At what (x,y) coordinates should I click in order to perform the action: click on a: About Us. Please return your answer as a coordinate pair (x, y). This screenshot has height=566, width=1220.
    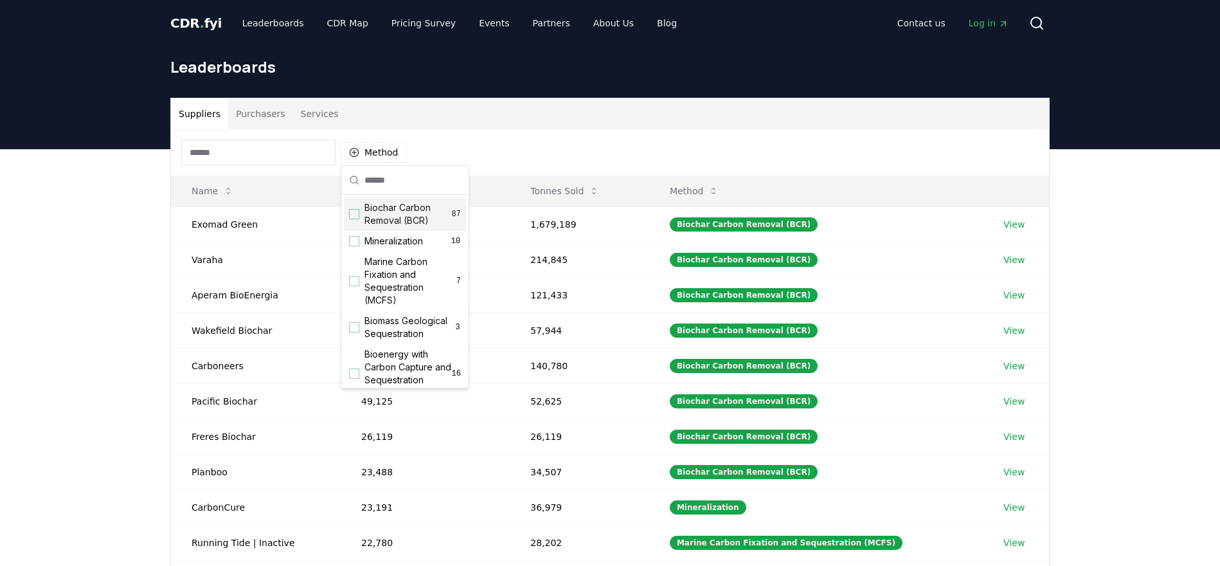
    Looking at the image, I should click on (613, 23).